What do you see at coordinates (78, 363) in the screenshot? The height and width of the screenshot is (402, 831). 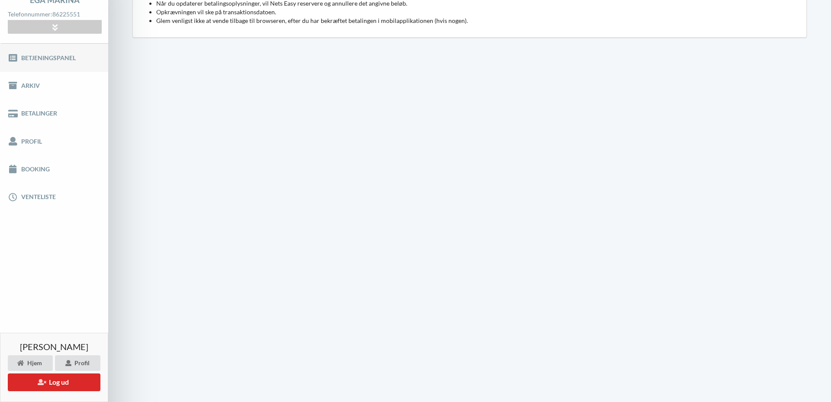 I see `div: Profil` at bounding box center [78, 363].